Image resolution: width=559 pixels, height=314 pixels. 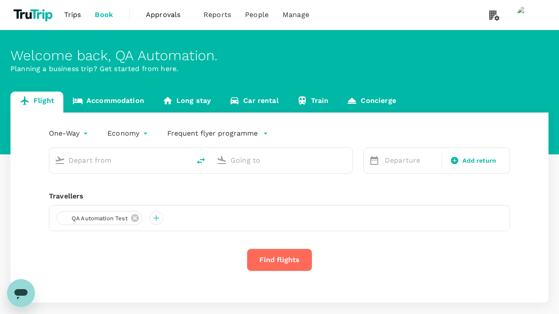 What do you see at coordinates (280, 55) in the screenshot?
I see `div: Welcome back , QA Automation .` at bounding box center [280, 55].